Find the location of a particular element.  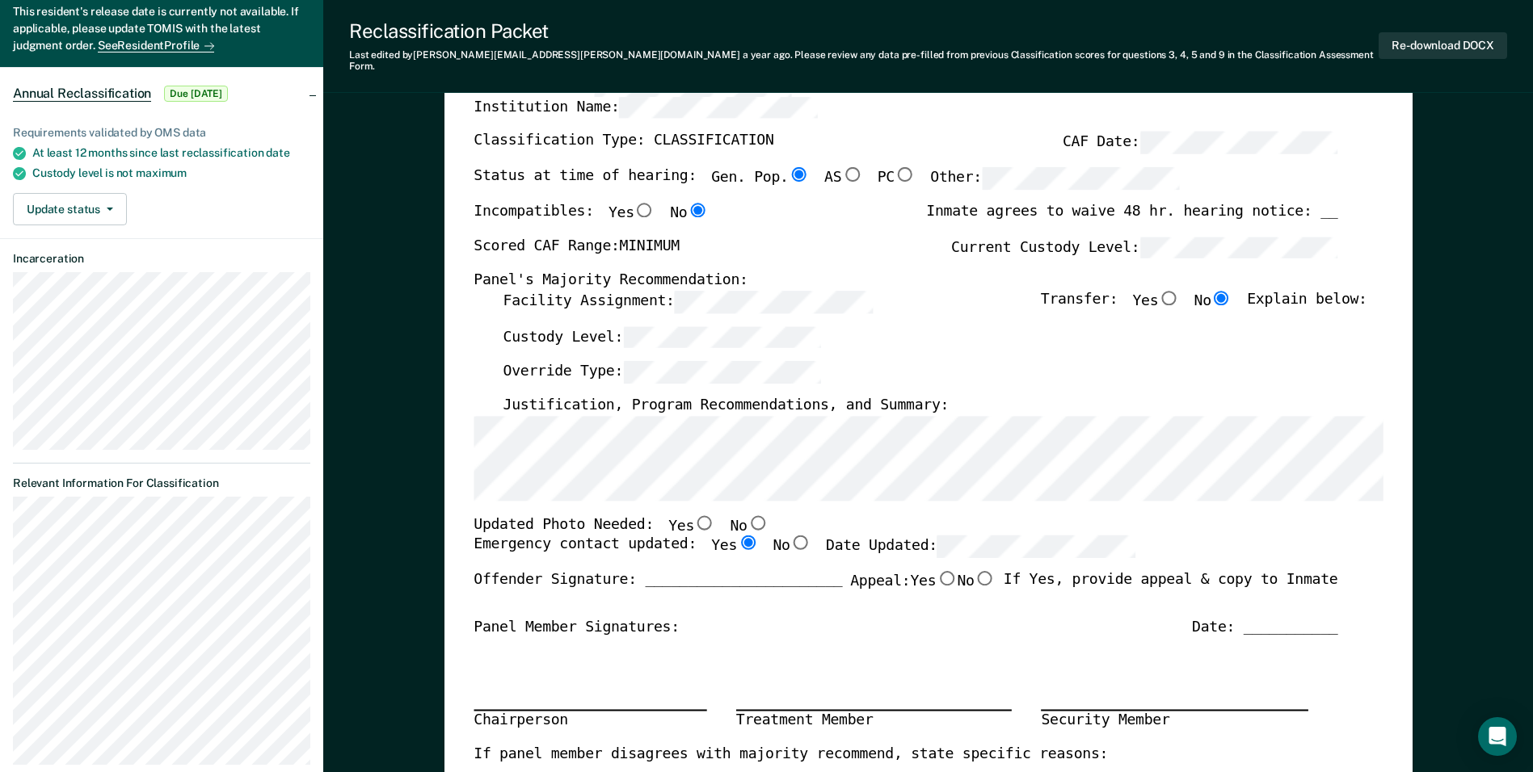

div: Date: ___________ is located at coordinates (1265, 627).